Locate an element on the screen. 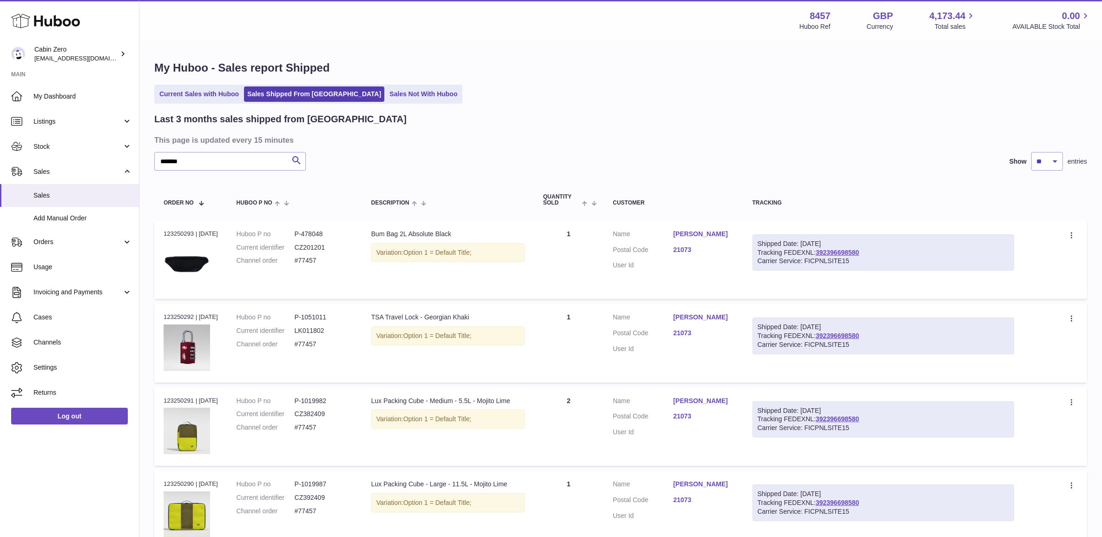 Image resolution: width=1102 pixels, height=537 pixels. dd: P-1019982 is located at coordinates (323, 401).